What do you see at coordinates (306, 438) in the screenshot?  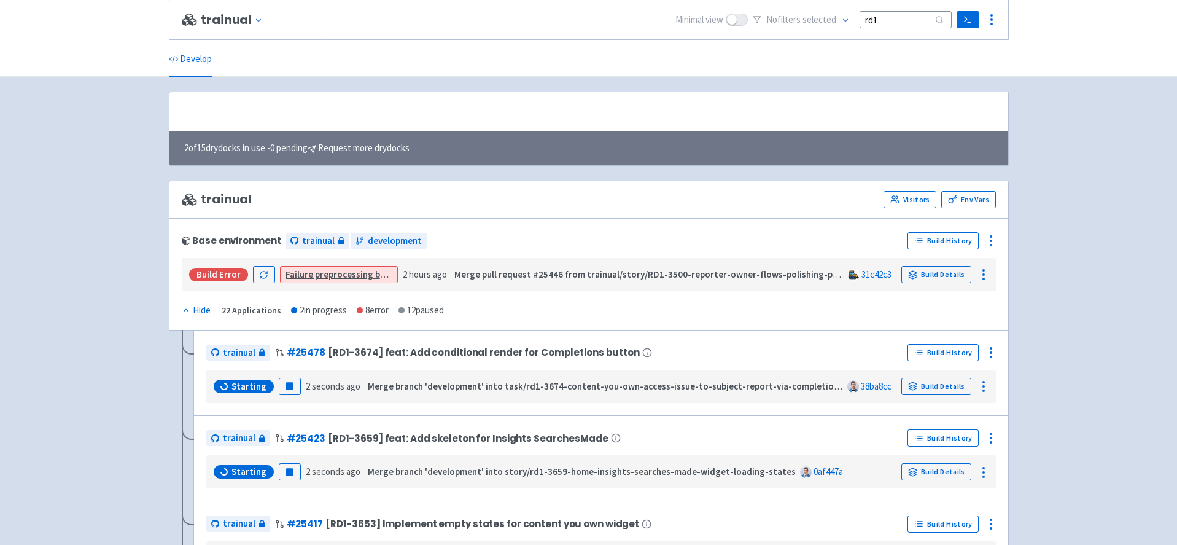 I see `a: #25423` at bounding box center [306, 438].